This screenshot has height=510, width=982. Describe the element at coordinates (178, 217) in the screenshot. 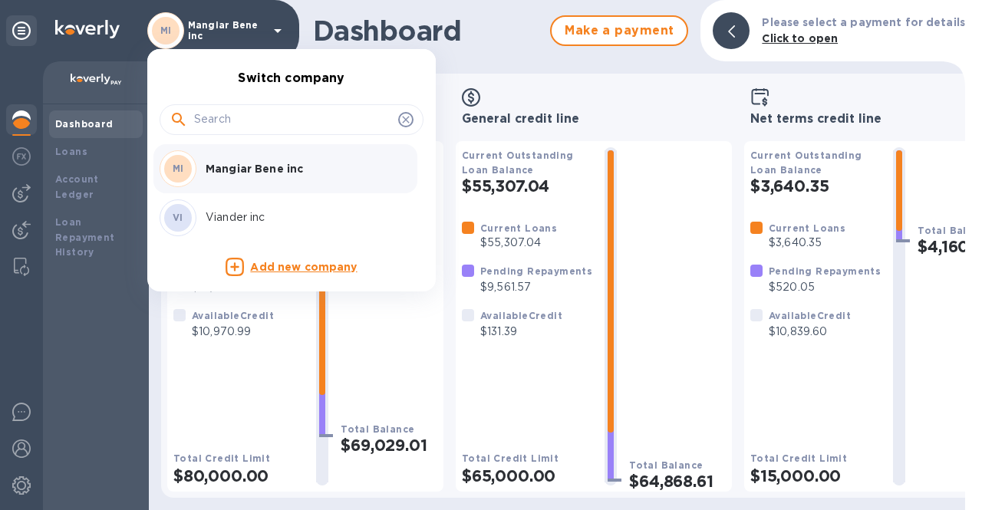

I see `b: VI` at that location.